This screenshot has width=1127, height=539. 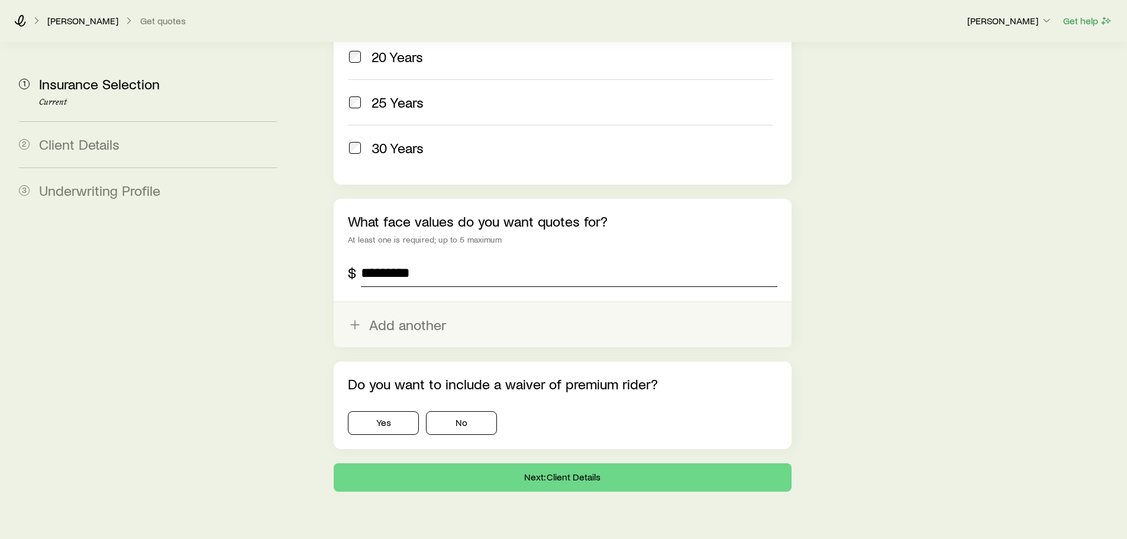 I want to click on span: Underwriting Profile, so click(x=99, y=190).